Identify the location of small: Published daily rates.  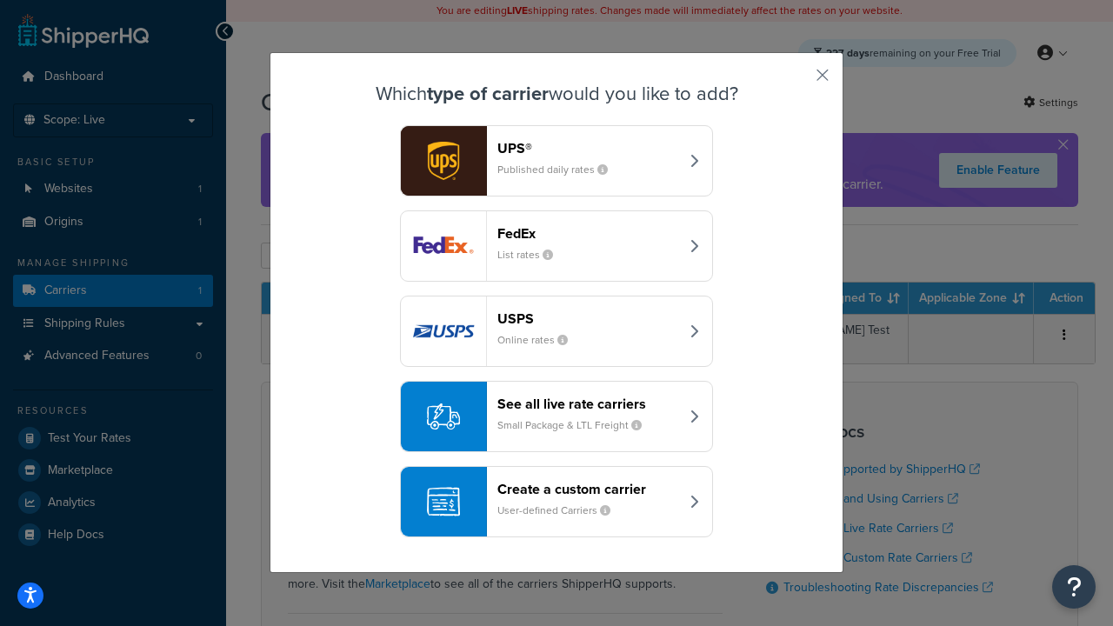
(559, 170).